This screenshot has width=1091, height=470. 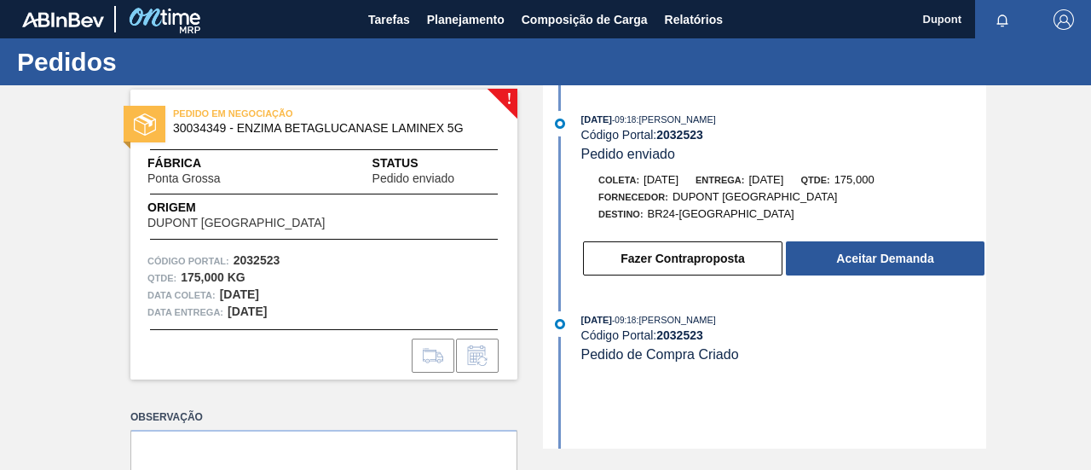 What do you see at coordinates (63, 20) in the screenshot?
I see `img: TNhmsLtSVTkK8tSr43FrP2fwEKptu5GPRR3wAAAABJRU5ErkJggg==` at bounding box center [63, 20].